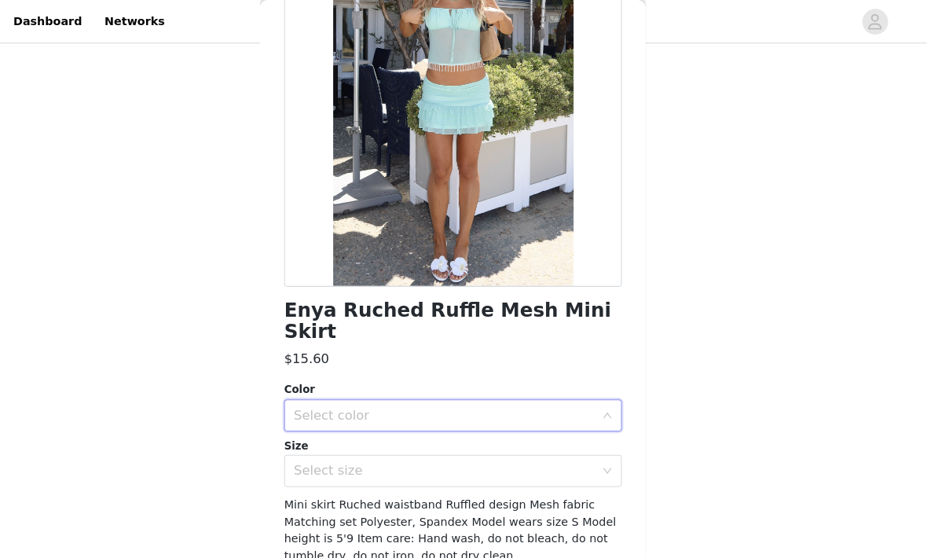 The width and height of the screenshot is (927, 558). What do you see at coordinates (455, 406) in the screenshot?
I see `div: Select color` at bounding box center [455, 406].